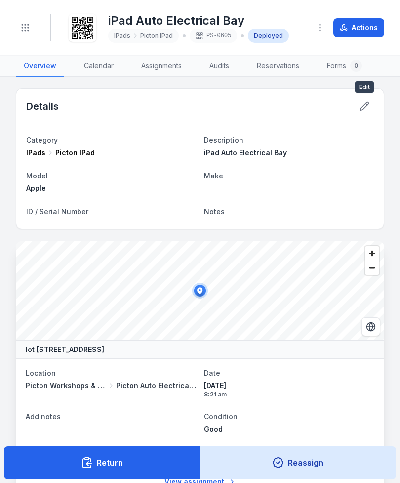  I want to click on button: Switch to Satellite View, so click(371, 327).